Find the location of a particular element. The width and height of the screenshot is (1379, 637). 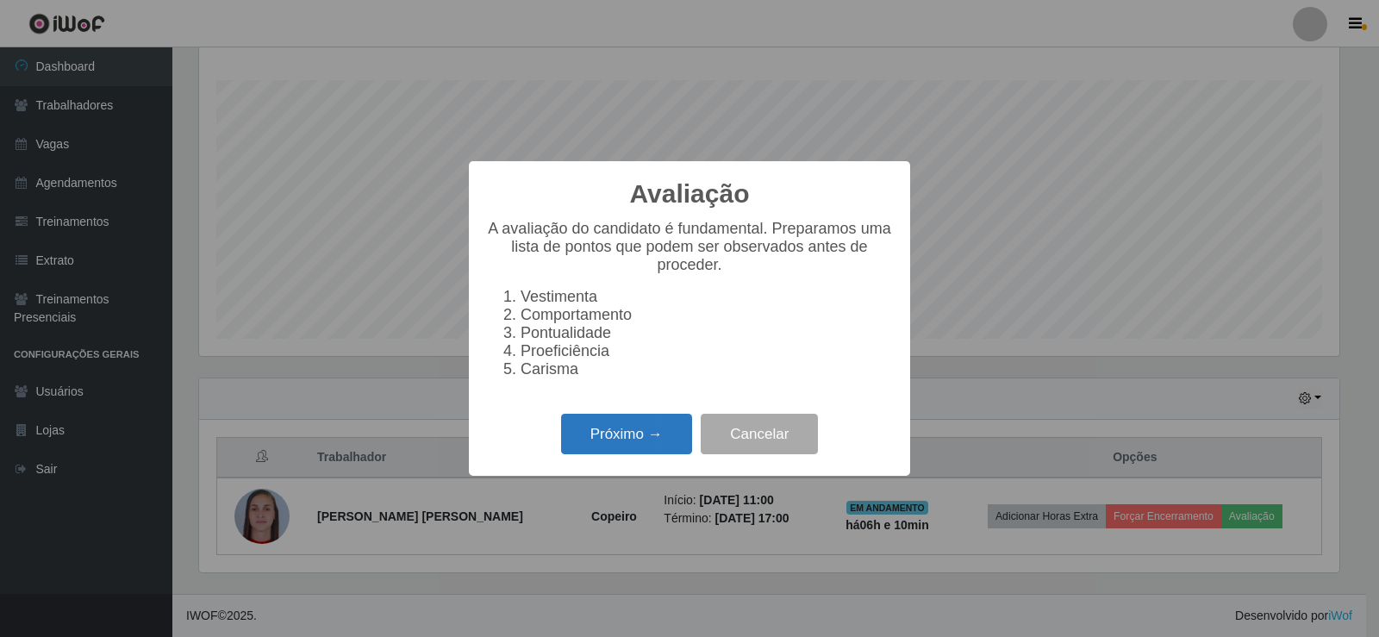

li: Pontualidade is located at coordinates (707, 333).